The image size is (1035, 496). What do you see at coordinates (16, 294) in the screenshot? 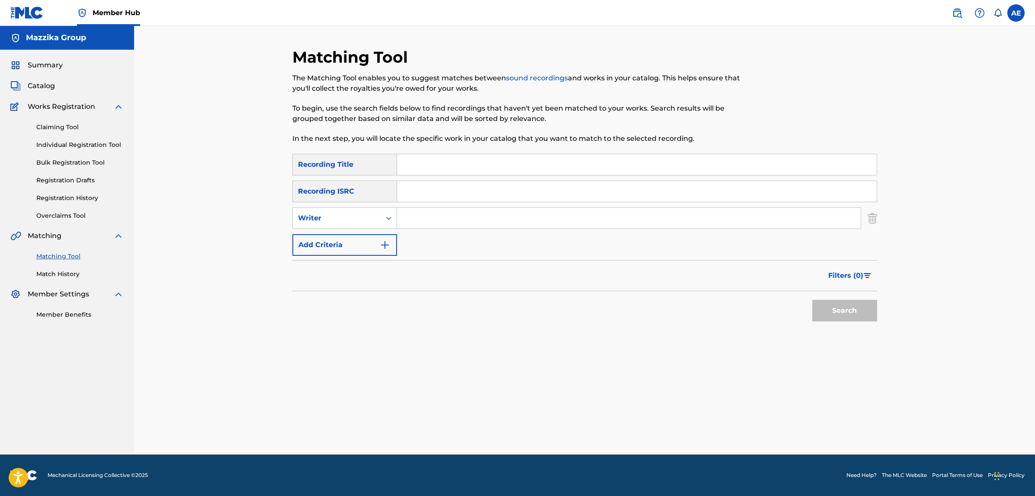
I see `img: Member Settings` at bounding box center [16, 294].